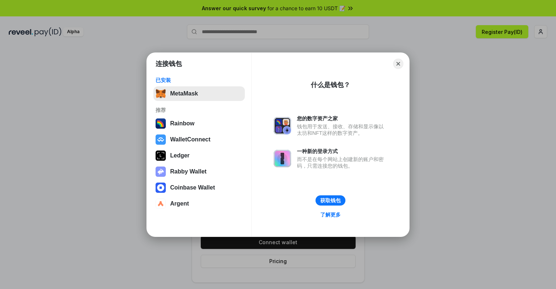 The height and width of the screenshot is (289, 556). Describe the element at coordinates (199, 204) in the screenshot. I see `button: Argent` at that location.